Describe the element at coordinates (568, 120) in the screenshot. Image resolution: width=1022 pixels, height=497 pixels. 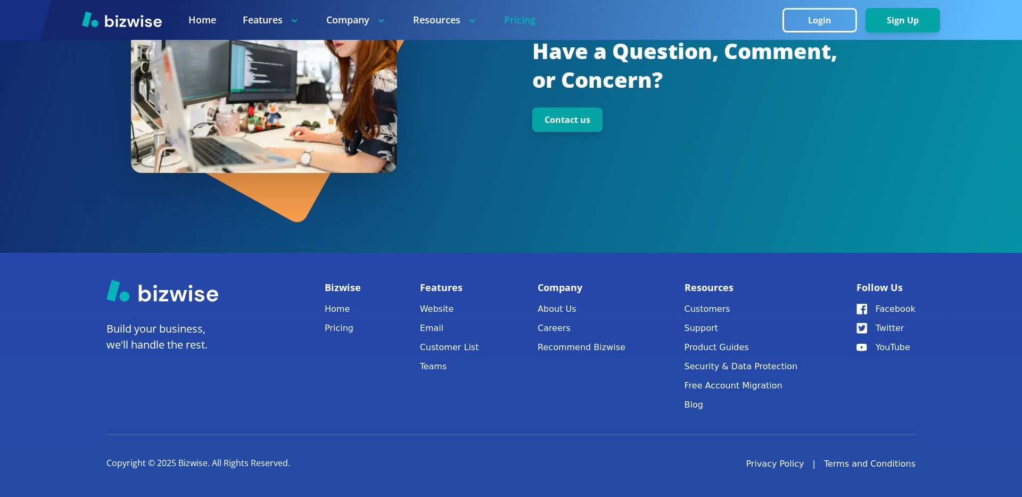
I see `button: Contact us` at that location.